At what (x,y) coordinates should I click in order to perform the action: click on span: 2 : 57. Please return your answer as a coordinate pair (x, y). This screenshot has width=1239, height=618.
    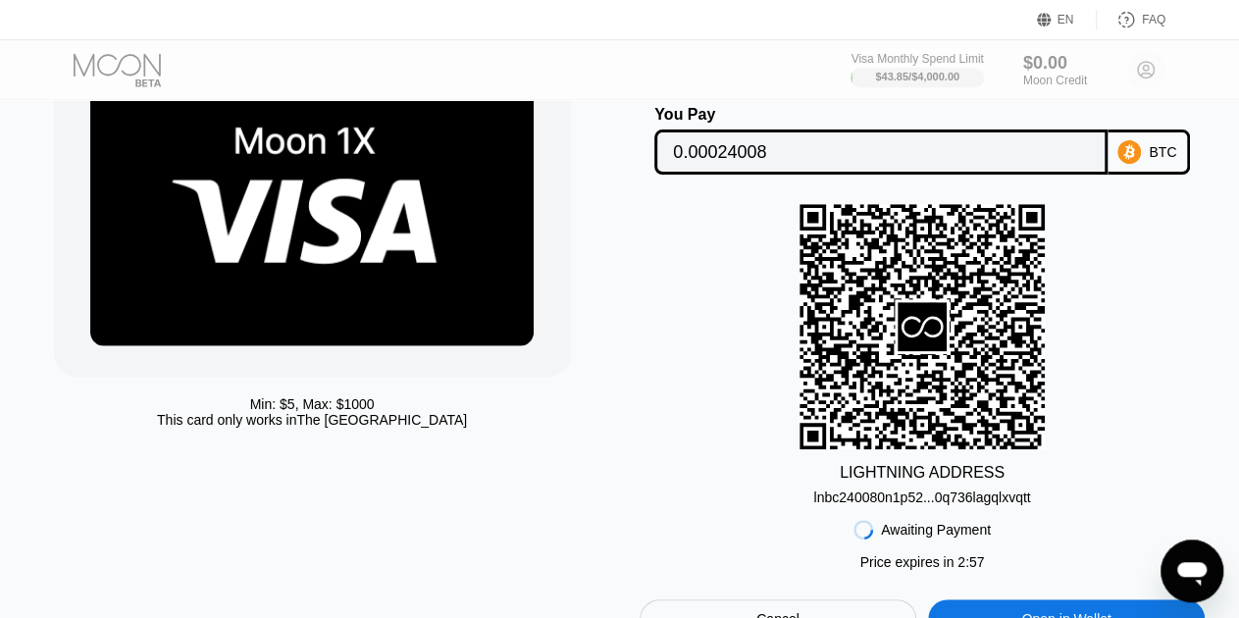
    Looking at the image, I should click on (970, 562).